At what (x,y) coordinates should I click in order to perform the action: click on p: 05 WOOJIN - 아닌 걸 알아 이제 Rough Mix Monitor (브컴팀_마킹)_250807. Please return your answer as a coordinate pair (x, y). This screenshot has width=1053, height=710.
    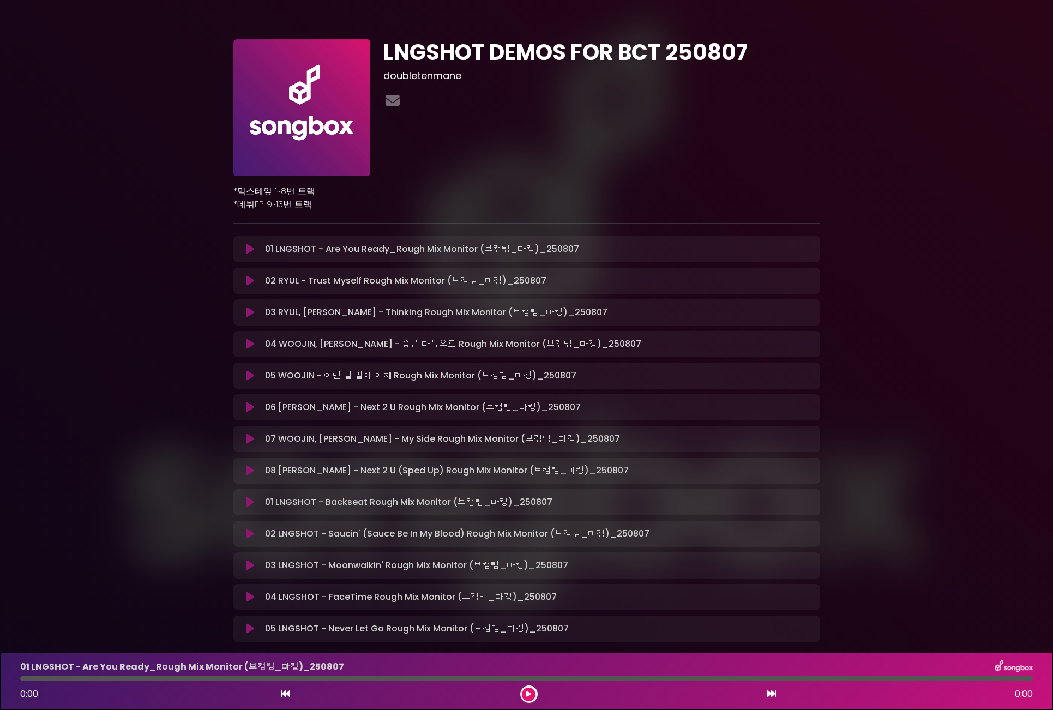
    Looking at the image, I should click on (420, 376).